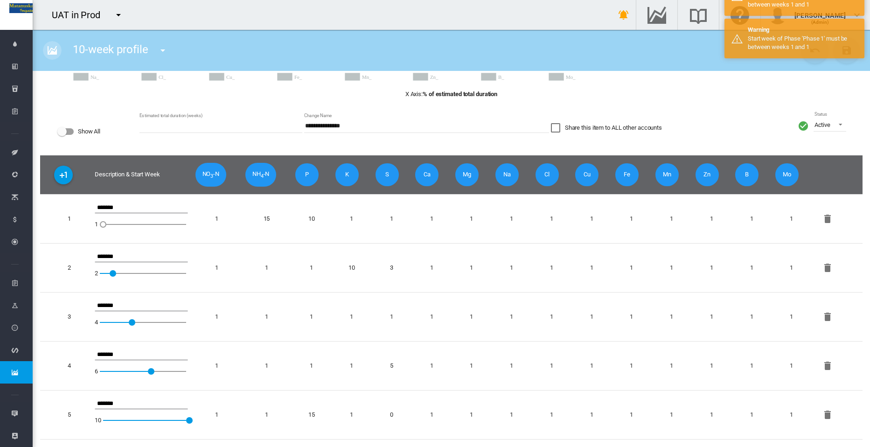 The width and height of the screenshot is (870, 447). Describe the element at coordinates (65, 365) in the screenshot. I see `td: 4` at that location.